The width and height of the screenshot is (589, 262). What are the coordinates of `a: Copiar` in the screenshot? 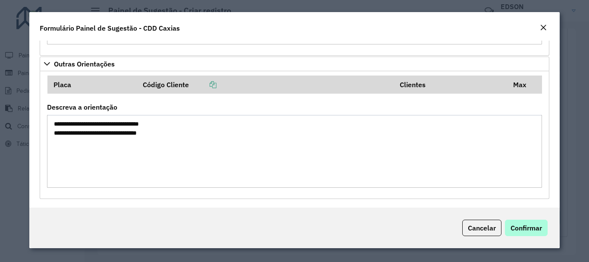 It's located at (203, 85).